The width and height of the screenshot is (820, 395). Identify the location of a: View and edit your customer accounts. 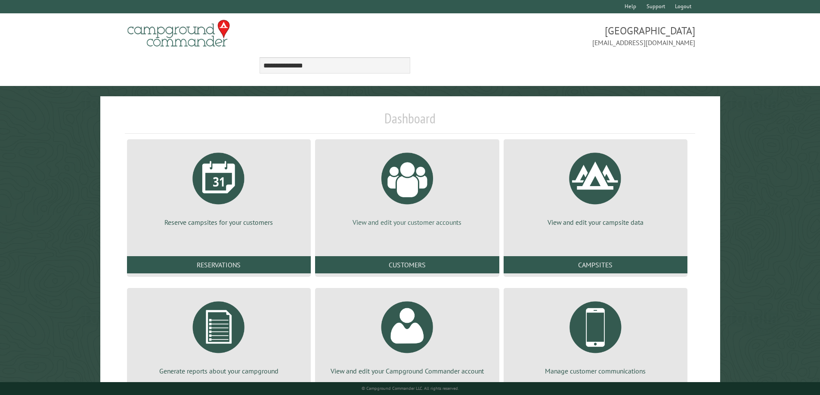
(407, 187).